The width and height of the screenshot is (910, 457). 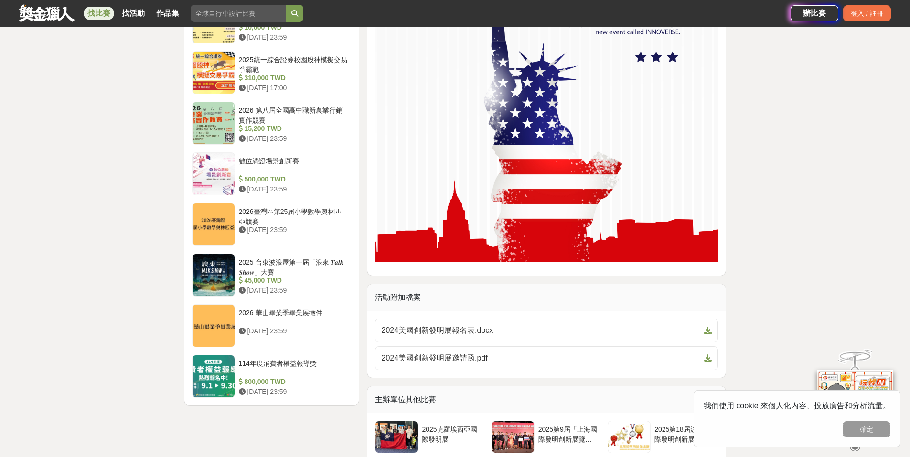 What do you see at coordinates (293, 368) in the screenshot?
I see `div: 114年度消費者權益報導獎` at bounding box center [293, 368].